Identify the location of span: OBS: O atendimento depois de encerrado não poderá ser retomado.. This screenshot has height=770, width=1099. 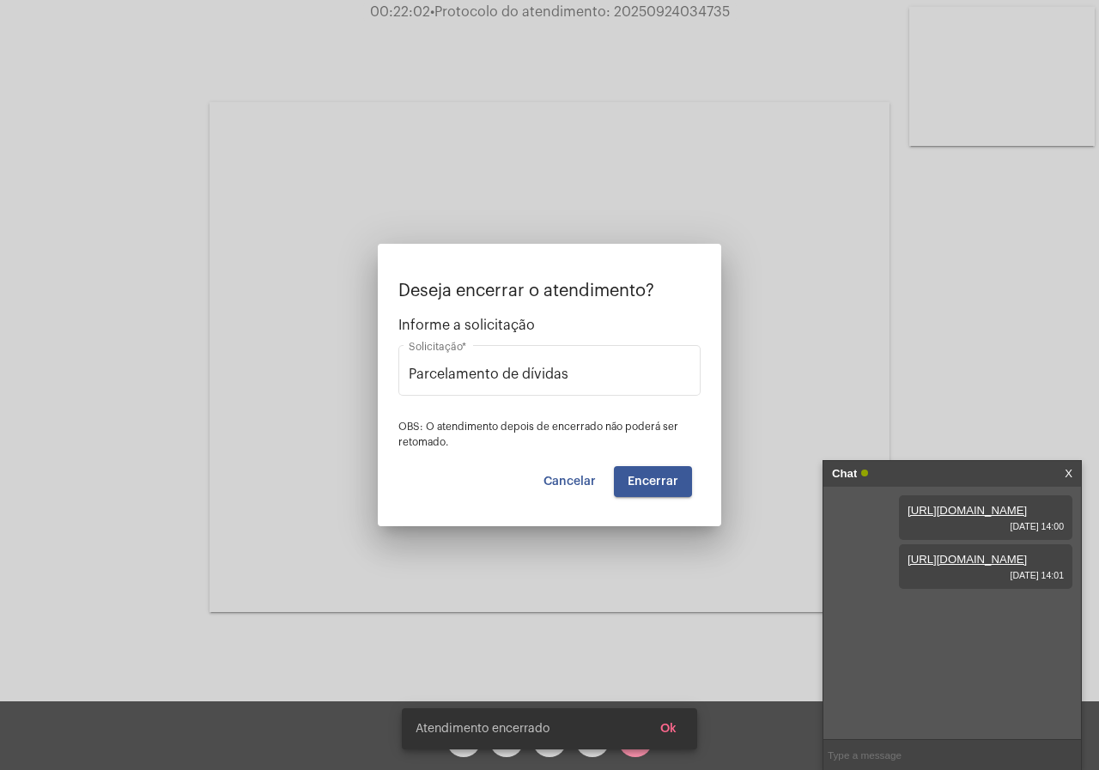
(539, 435).